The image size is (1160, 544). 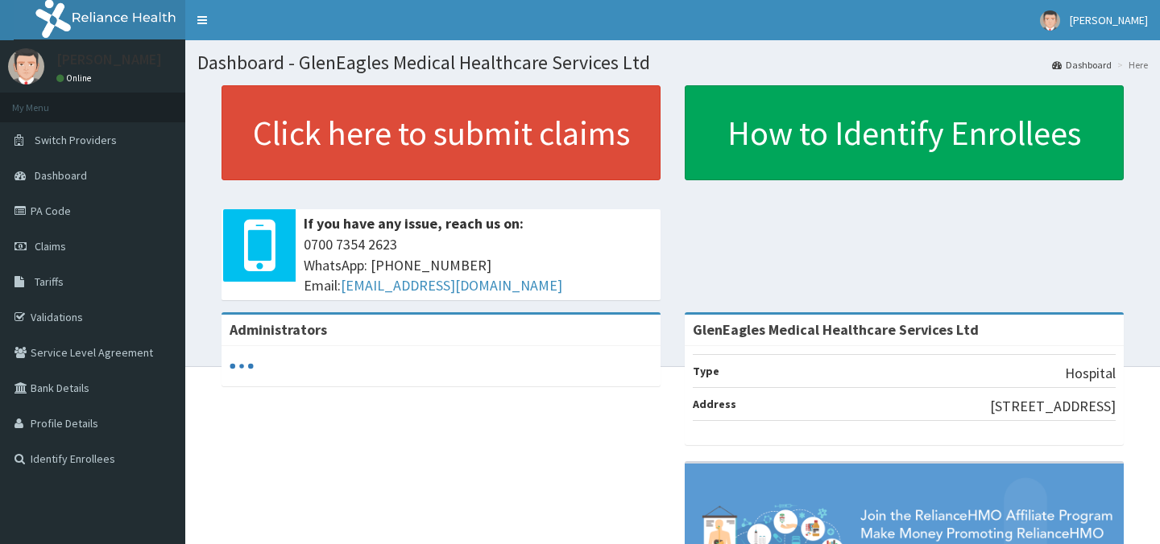 What do you see at coordinates (60, 176) in the screenshot?
I see `span: Dashboard` at bounding box center [60, 176].